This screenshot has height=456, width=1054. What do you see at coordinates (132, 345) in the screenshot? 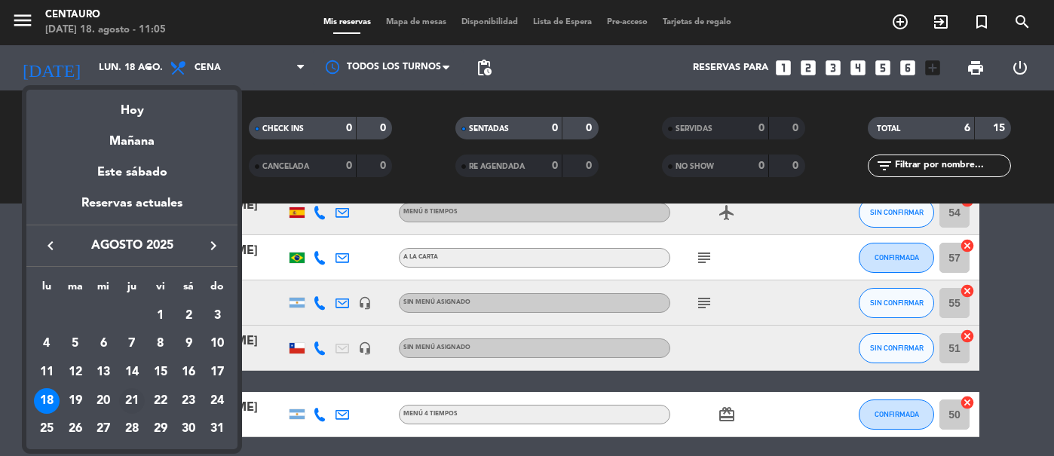
I see `td: 7 de agosto de 2025` at bounding box center [132, 345].